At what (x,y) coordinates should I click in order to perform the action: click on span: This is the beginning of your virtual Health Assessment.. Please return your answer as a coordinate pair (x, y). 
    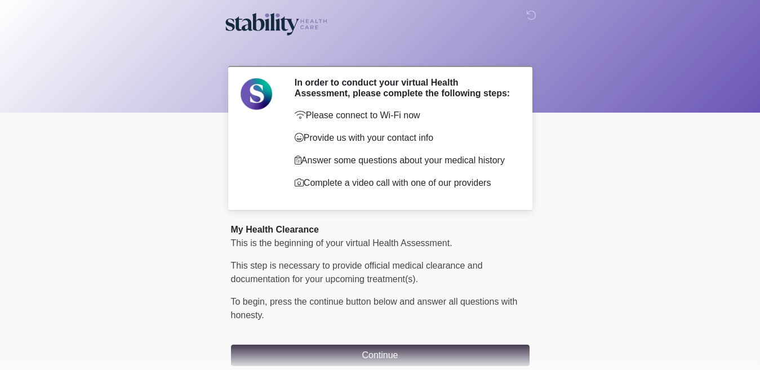
    Looking at the image, I should click on (341, 243).